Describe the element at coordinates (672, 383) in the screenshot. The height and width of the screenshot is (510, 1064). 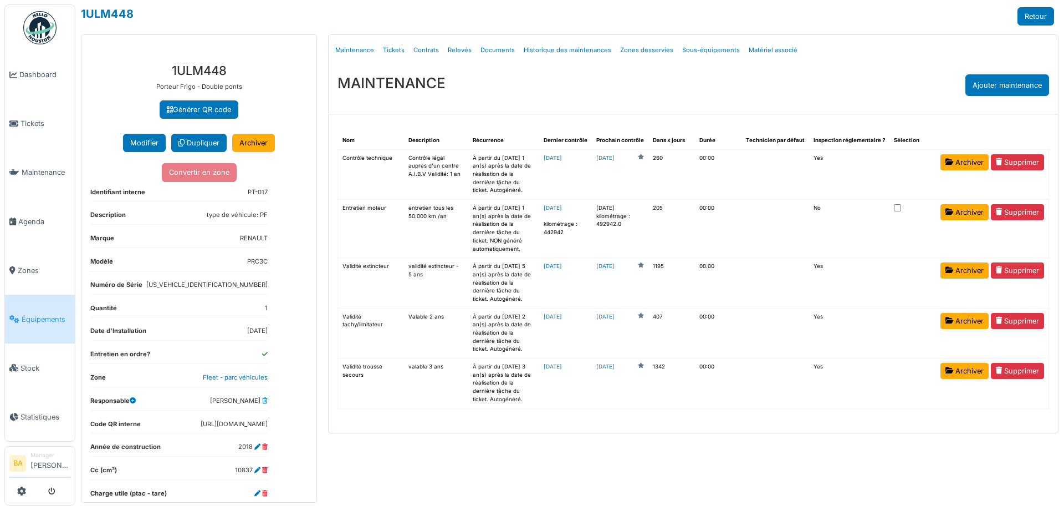
I see `td: 1342` at that location.